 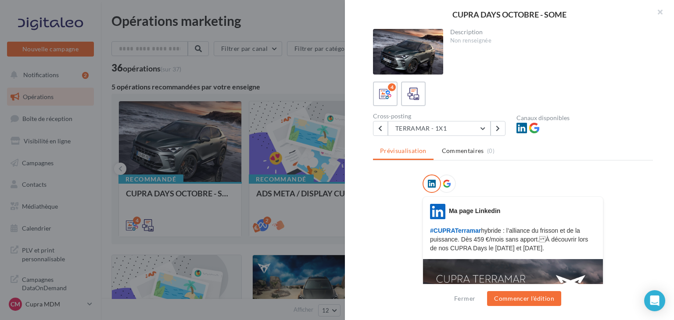 What do you see at coordinates (455, 231) in the screenshot?
I see `span: #CUPRATerramar` at bounding box center [455, 231].